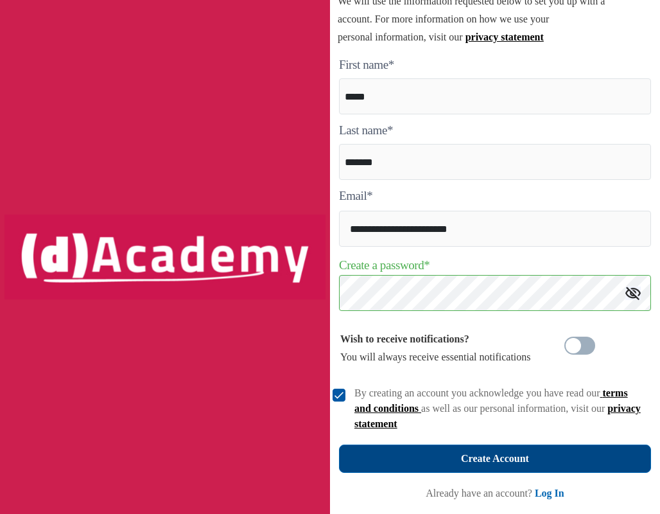 Image resolution: width=660 pixels, height=514 pixels. What do you see at coordinates (550, 493) in the screenshot?
I see `a: Log In` at bounding box center [550, 493].